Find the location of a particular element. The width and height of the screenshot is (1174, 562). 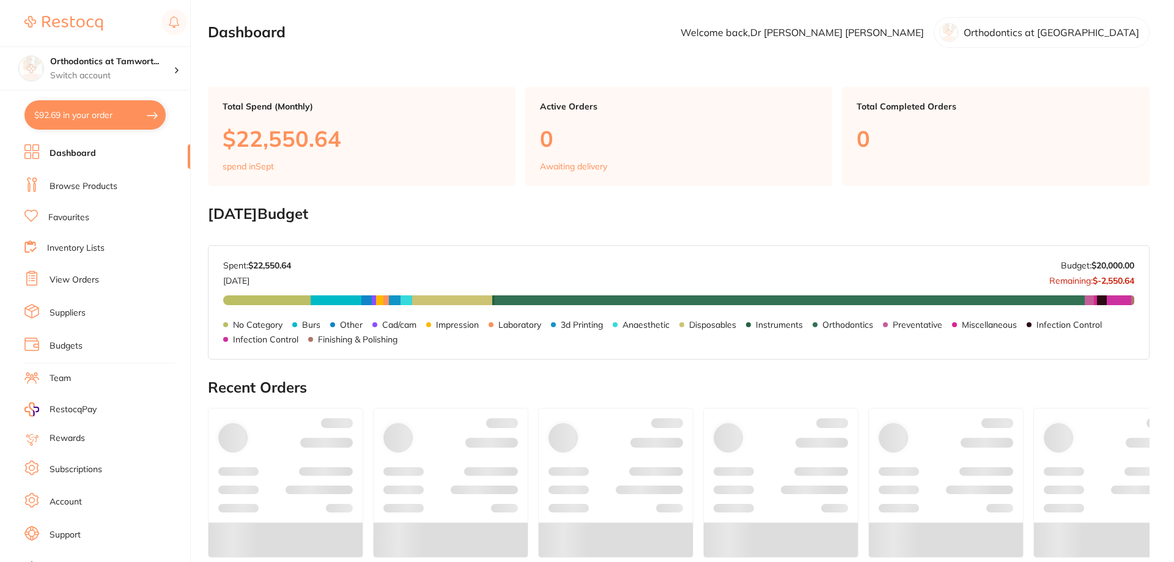

span: RestocqPay is located at coordinates (73, 410).